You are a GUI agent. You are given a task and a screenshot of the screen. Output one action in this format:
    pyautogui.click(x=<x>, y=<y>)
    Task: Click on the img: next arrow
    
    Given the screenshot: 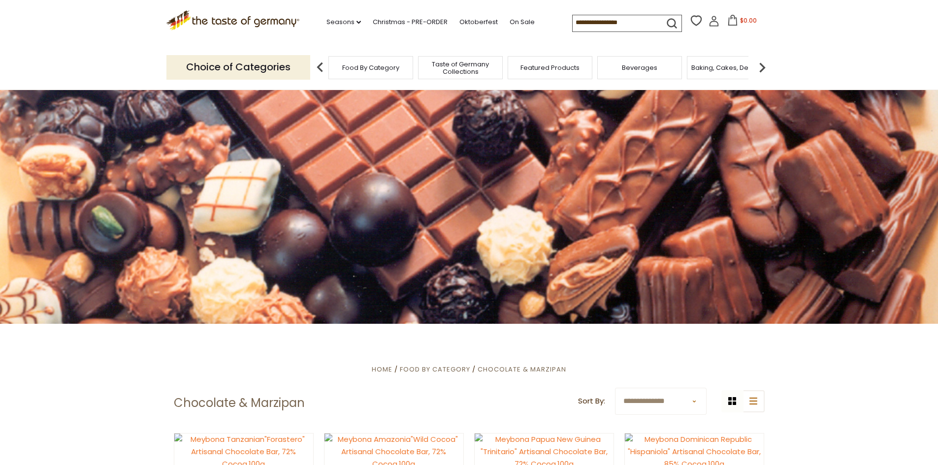 What is the action you would take?
    pyautogui.click(x=762, y=67)
    